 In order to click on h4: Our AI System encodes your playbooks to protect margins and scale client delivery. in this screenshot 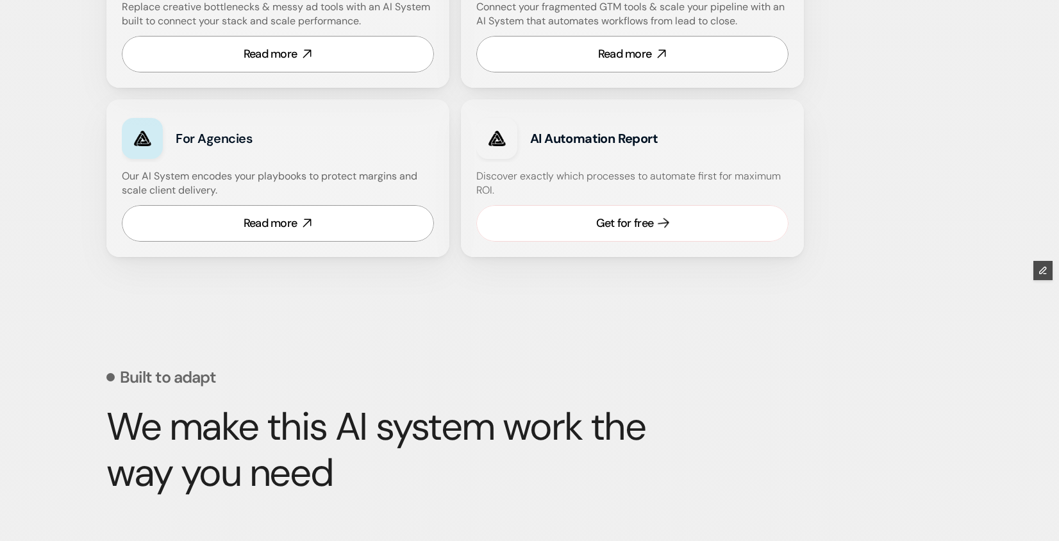, I will do `click(278, 183)`.